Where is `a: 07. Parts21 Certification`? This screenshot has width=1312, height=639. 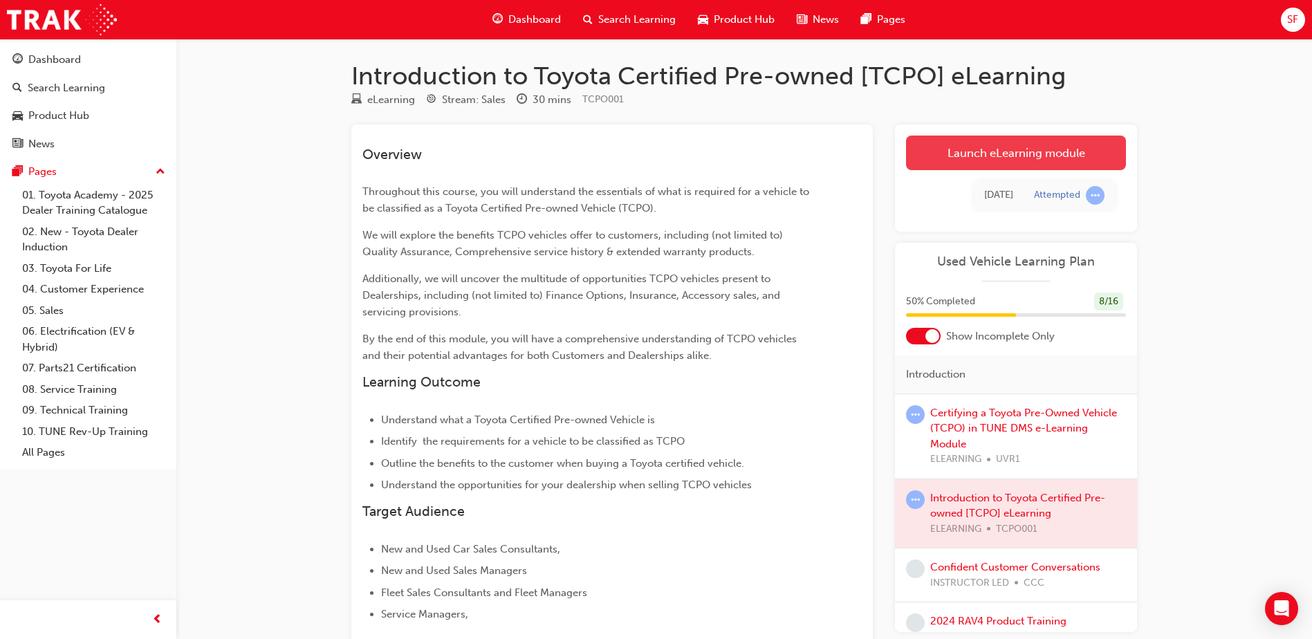
a: 07. Parts21 Certification is located at coordinates (93, 368).